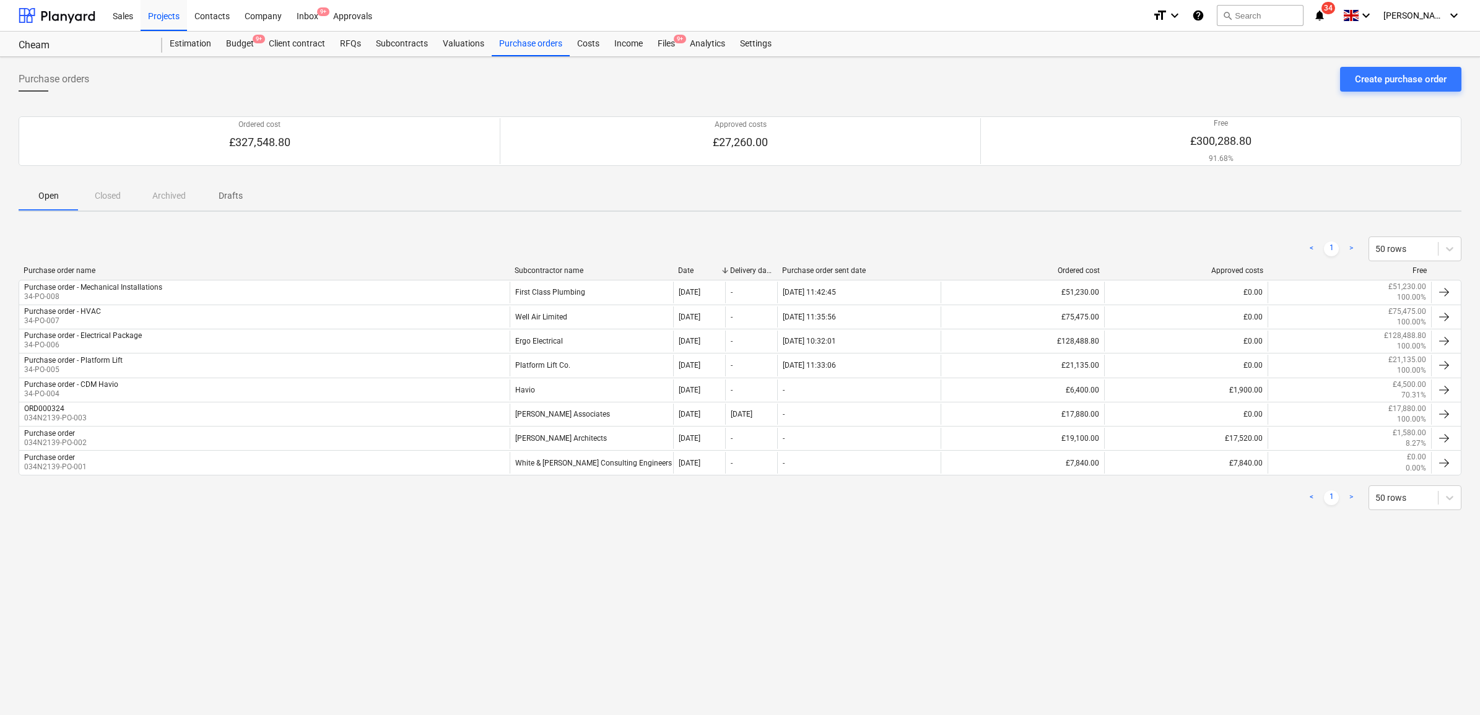  I want to click on p: 034N2139-PO-002, so click(55, 443).